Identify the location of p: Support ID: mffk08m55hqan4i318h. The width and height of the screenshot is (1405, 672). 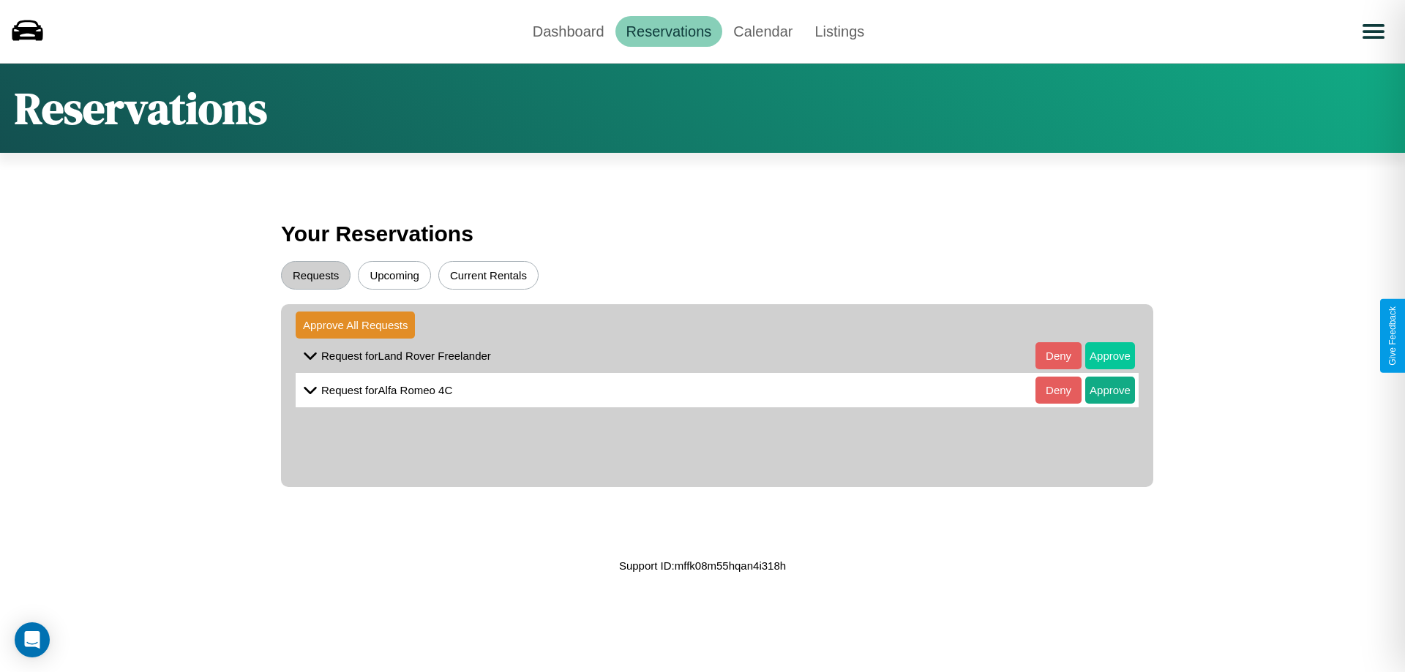
(702, 566).